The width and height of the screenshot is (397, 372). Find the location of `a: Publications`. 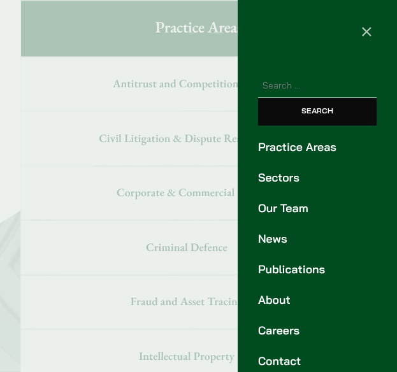

a: Publications is located at coordinates (317, 270).